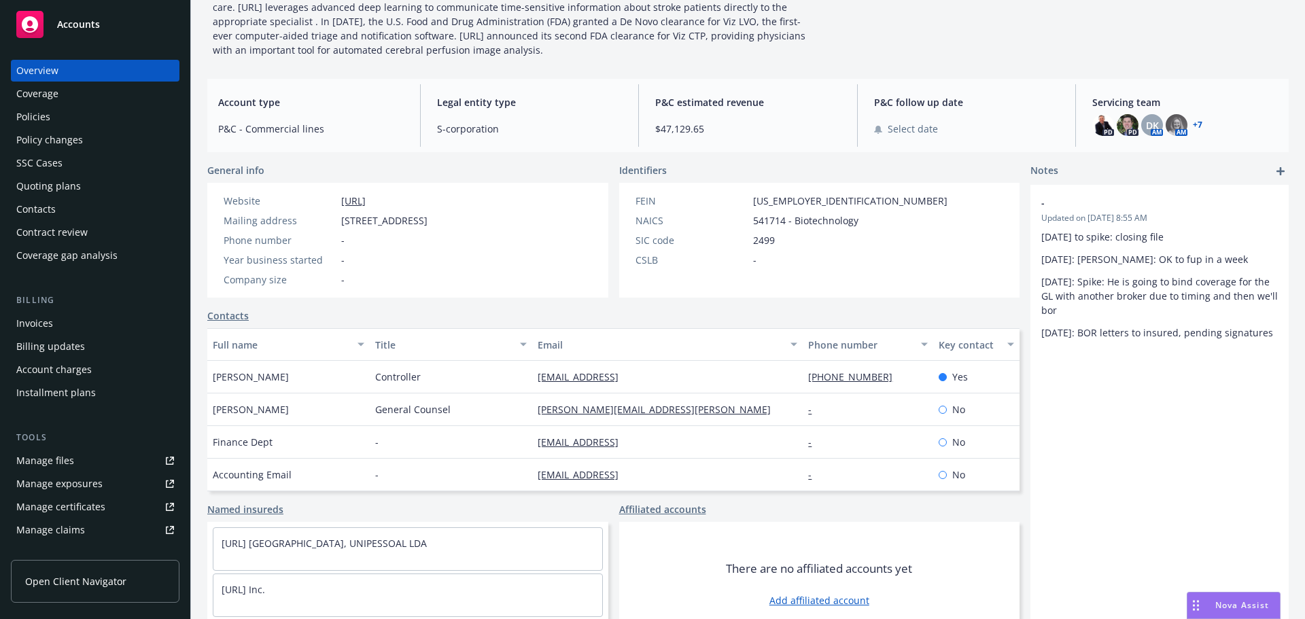 The width and height of the screenshot is (1305, 619). I want to click on a: Manage exposures, so click(95, 484).